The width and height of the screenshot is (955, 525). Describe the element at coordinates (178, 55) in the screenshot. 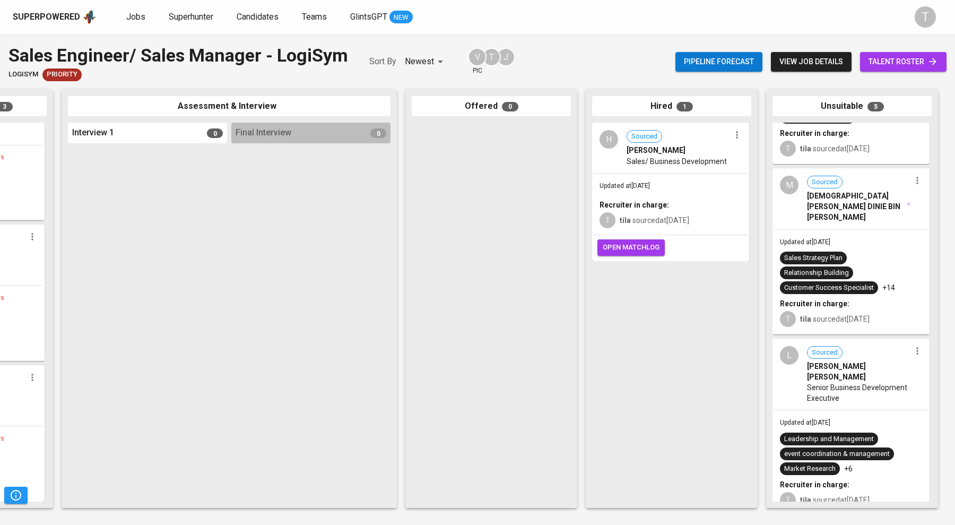

I see `div: Sales Engineer/ Sales Manager - LogiSym` at that location.